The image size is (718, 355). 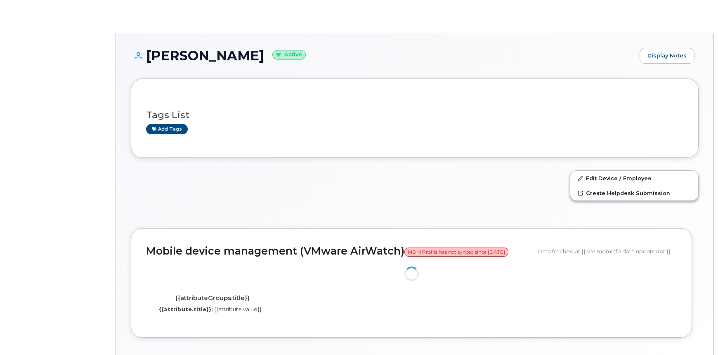 I want to click on a: Add tags, so click(x=167, y=129).